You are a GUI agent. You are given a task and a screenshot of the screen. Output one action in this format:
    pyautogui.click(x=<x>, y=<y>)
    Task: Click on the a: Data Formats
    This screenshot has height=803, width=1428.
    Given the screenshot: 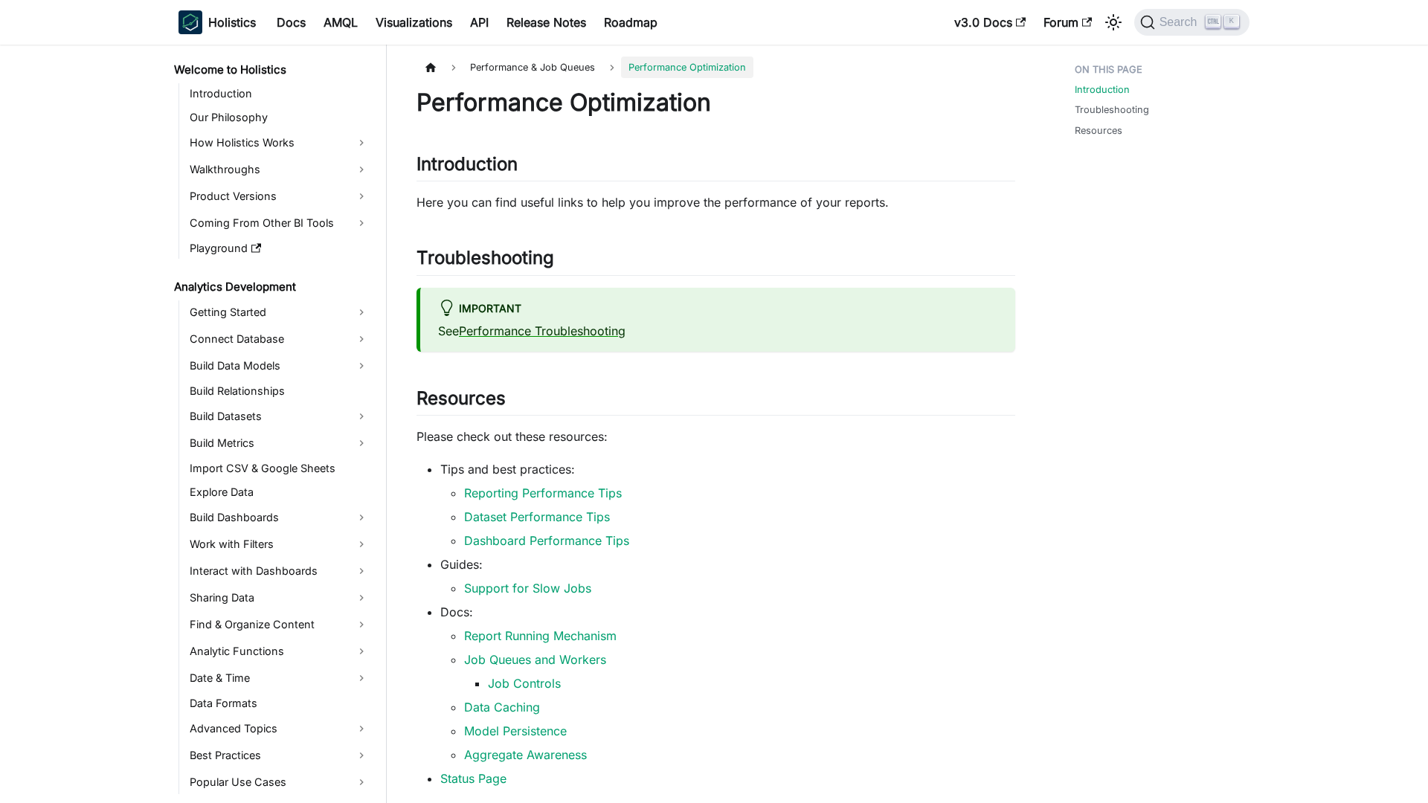 What is the action you would take?
    pyautogui.click(x=279, y=703)
    